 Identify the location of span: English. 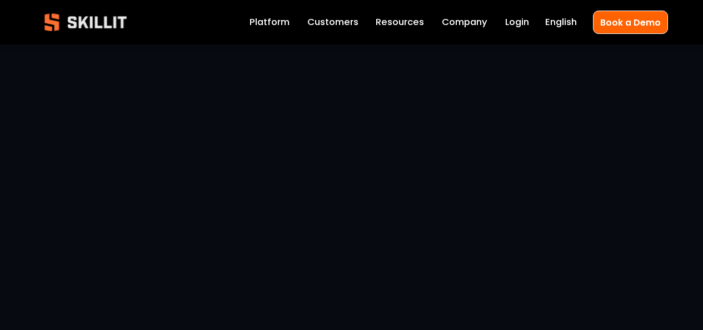
(561, 22).